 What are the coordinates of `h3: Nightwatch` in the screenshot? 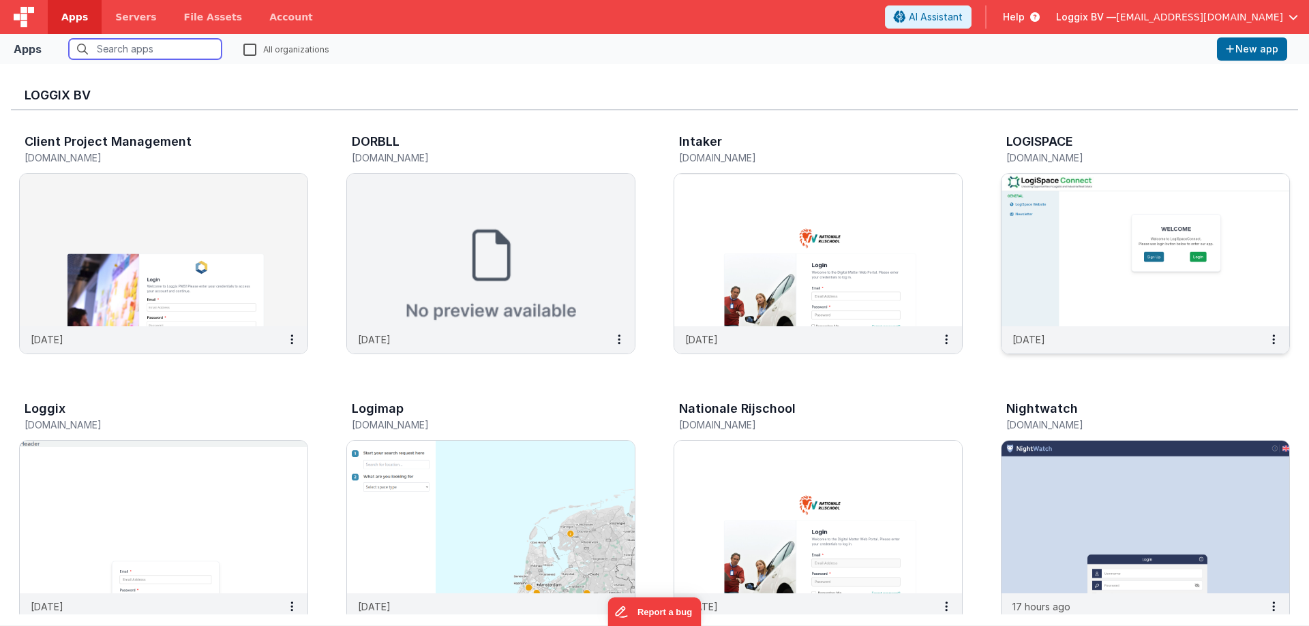 It's located at (1042, 409).